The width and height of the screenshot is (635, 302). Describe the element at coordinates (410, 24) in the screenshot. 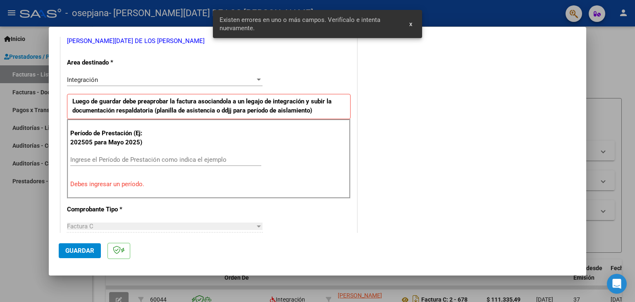

I see `span: x` at that location.